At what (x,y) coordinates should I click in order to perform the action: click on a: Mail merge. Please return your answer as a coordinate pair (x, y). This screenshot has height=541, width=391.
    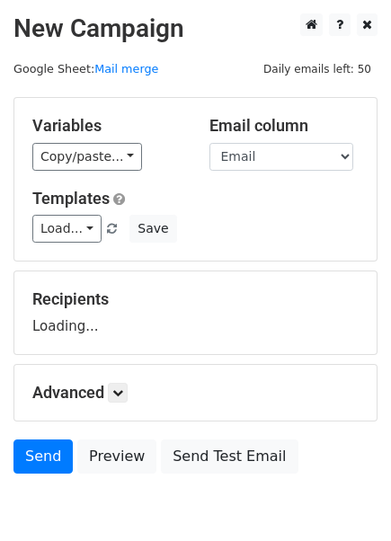
    Looking at the image, I should click on (126, 68).